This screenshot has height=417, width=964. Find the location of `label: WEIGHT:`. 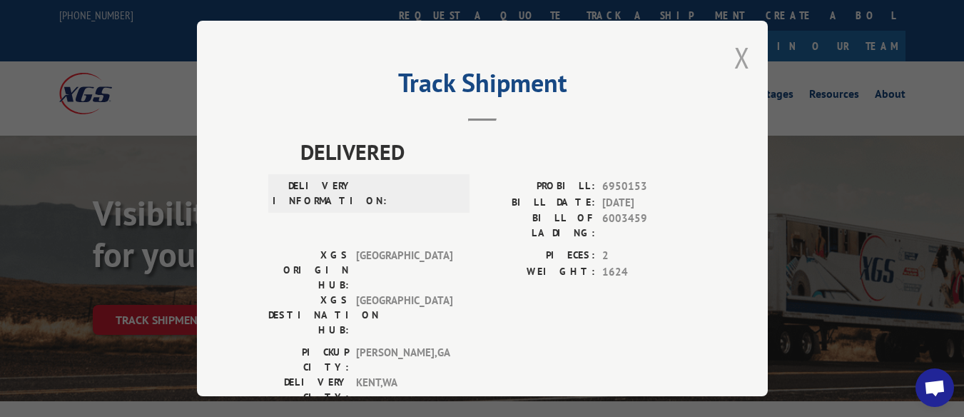

label: WEIGHT: is located at coordinates (539, 272).